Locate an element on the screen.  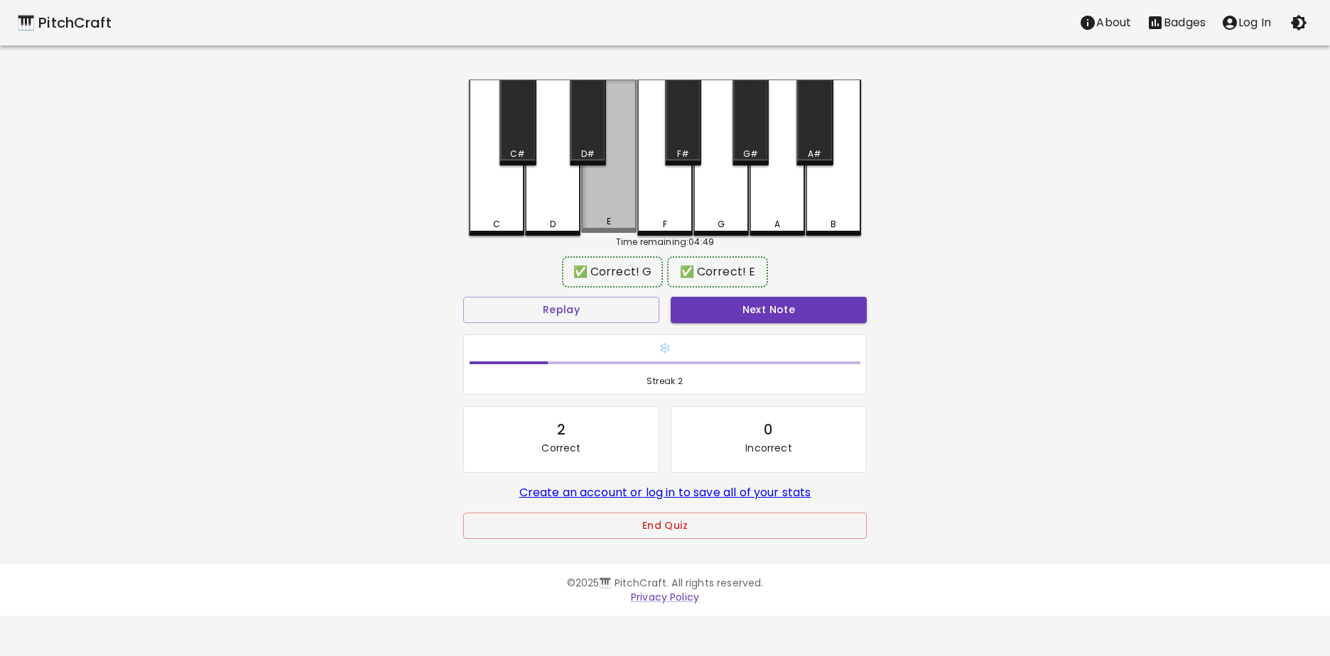
div: C# is located at coordinates (517, 154).